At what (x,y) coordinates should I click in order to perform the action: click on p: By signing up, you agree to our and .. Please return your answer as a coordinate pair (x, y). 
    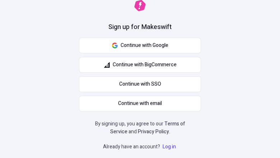
    Looking at the image, I should click on (140, 128).